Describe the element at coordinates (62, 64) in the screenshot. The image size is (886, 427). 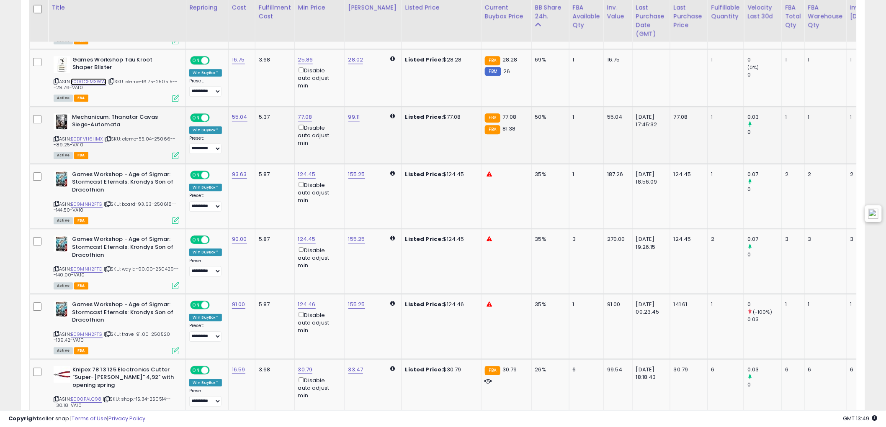
I see `img: 31mtwaNyXZL._SL40_.jpg` at that location.